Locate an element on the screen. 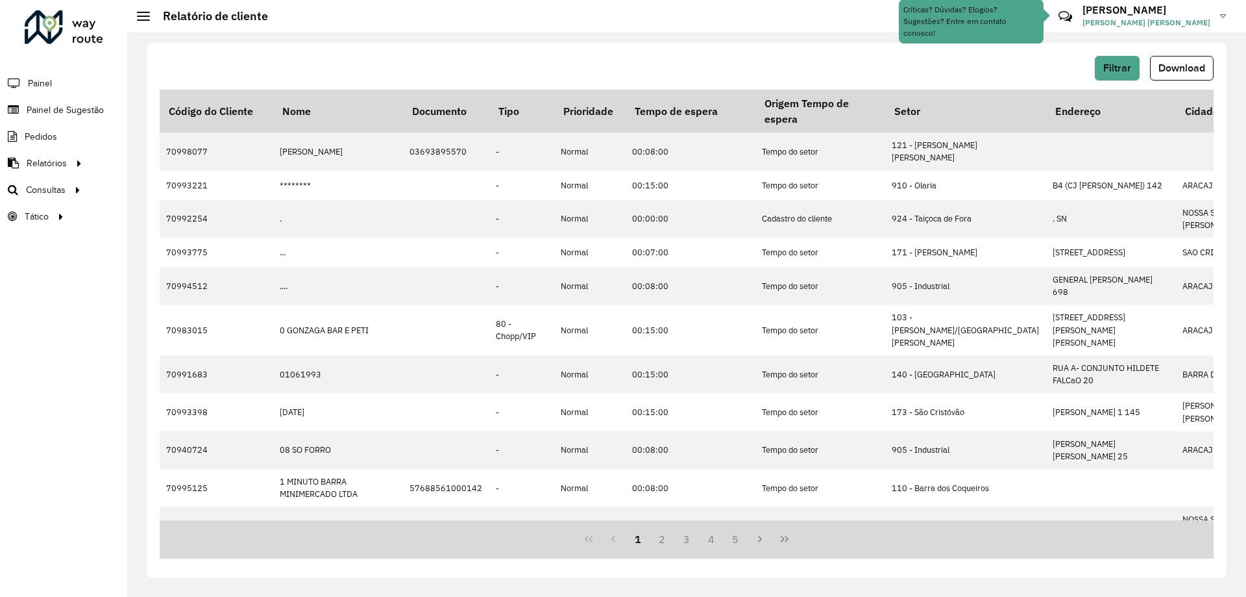 This screenshot has width=1246, height=597. td: 70940724 is located at coordinates (216, 450).